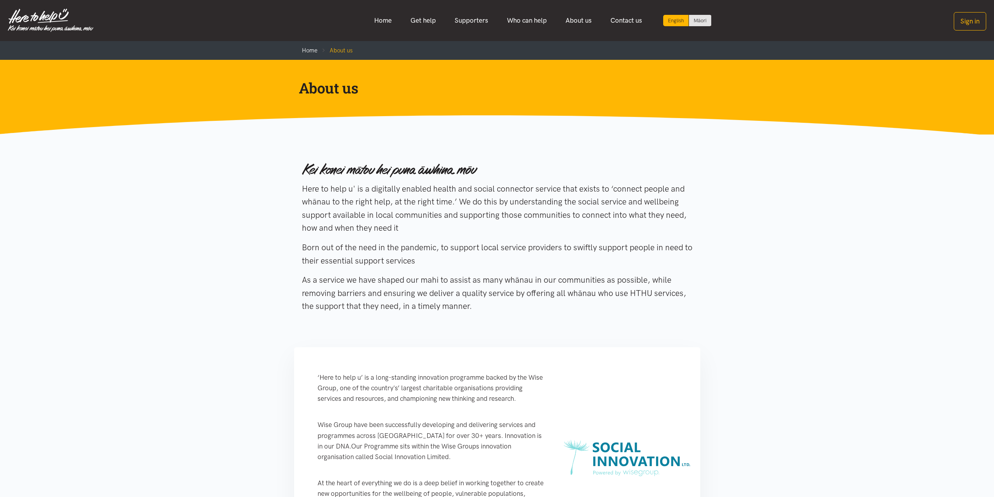 The image size is (994, 497). What do you see at coordinates (50, 20) in the screenshot?
I see `img: Home` at bounding box center [50, 20].